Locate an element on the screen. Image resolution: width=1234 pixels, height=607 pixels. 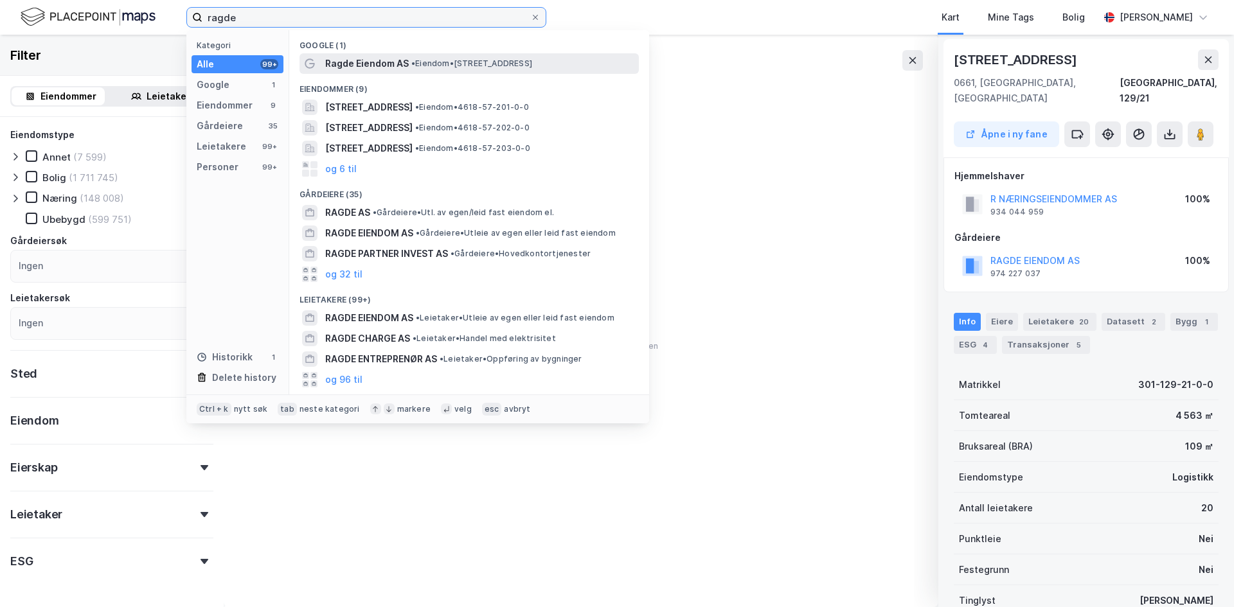
div: Gårdeiersøk is located at coordinates (39, 241).